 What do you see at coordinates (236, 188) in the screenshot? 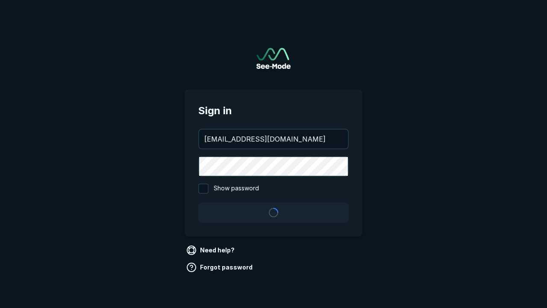
I see `span: Show password` at bounding box center [236, 188].